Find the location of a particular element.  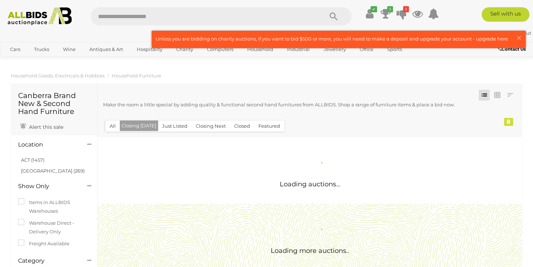

h4: Location is located at coordinates (47, 145).